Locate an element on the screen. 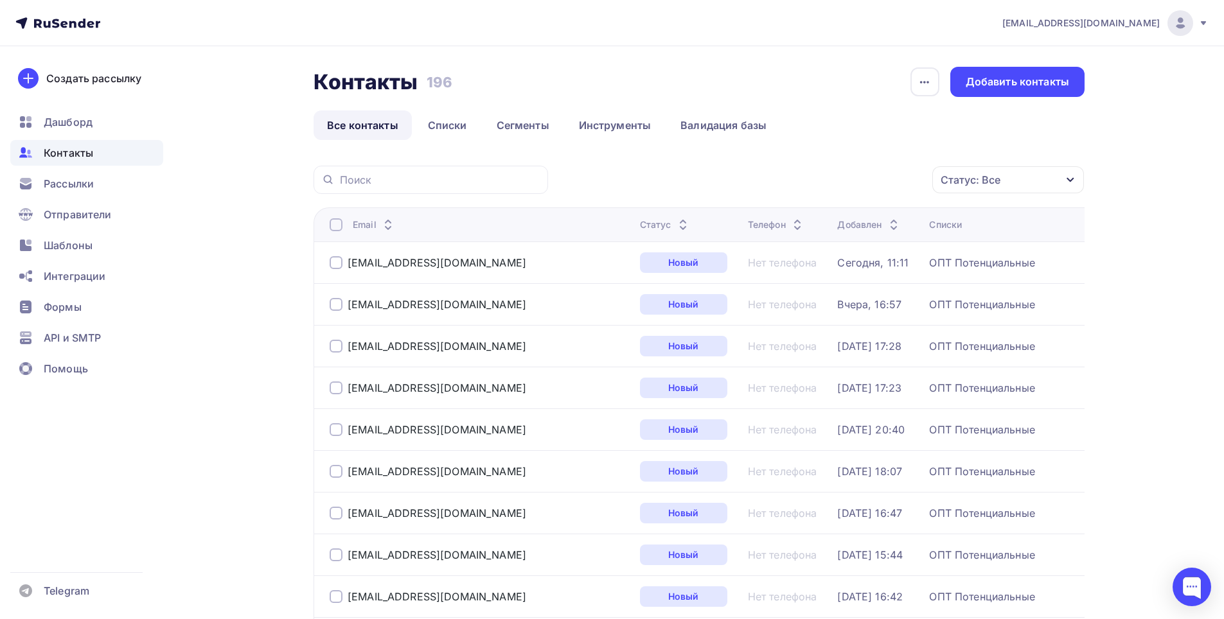  a: Рассылки is located at coordinates (87, 184).